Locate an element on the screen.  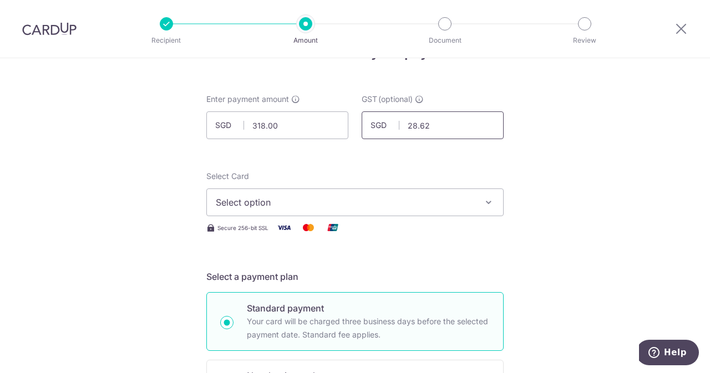
p: Review is located at coordinates (585, 40).